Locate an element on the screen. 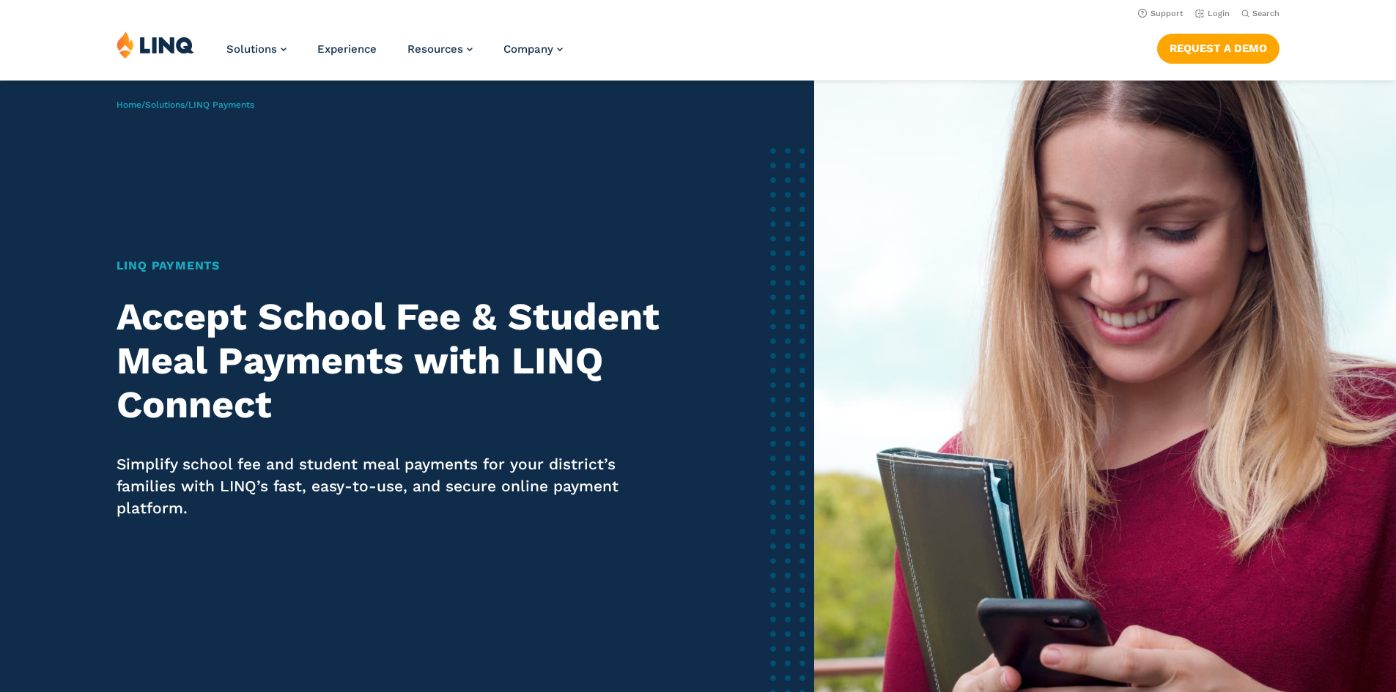 The image size is (1396, 692). button: Open Search Bar is located at coordinates (1260, 13).